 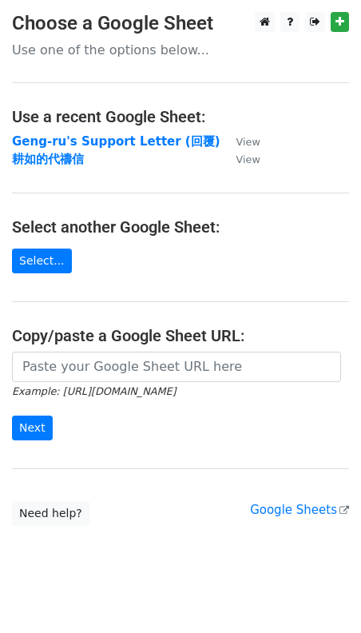 I want to click on input: Next, so click(x=32, y=427).